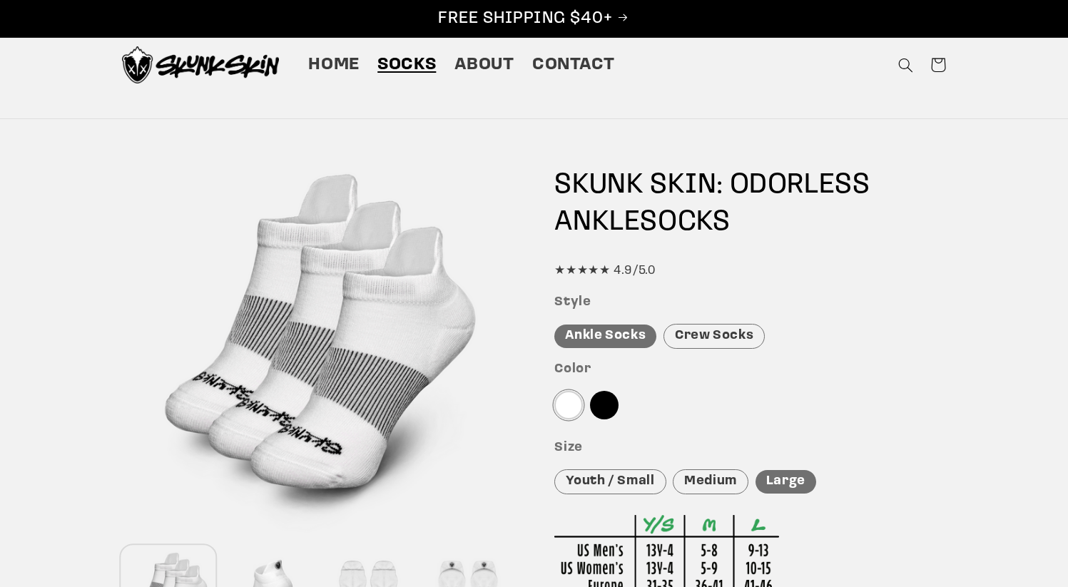  Describe the element at coordinates (573, 65) in the screenshot. I see `a: Contact` at that location.